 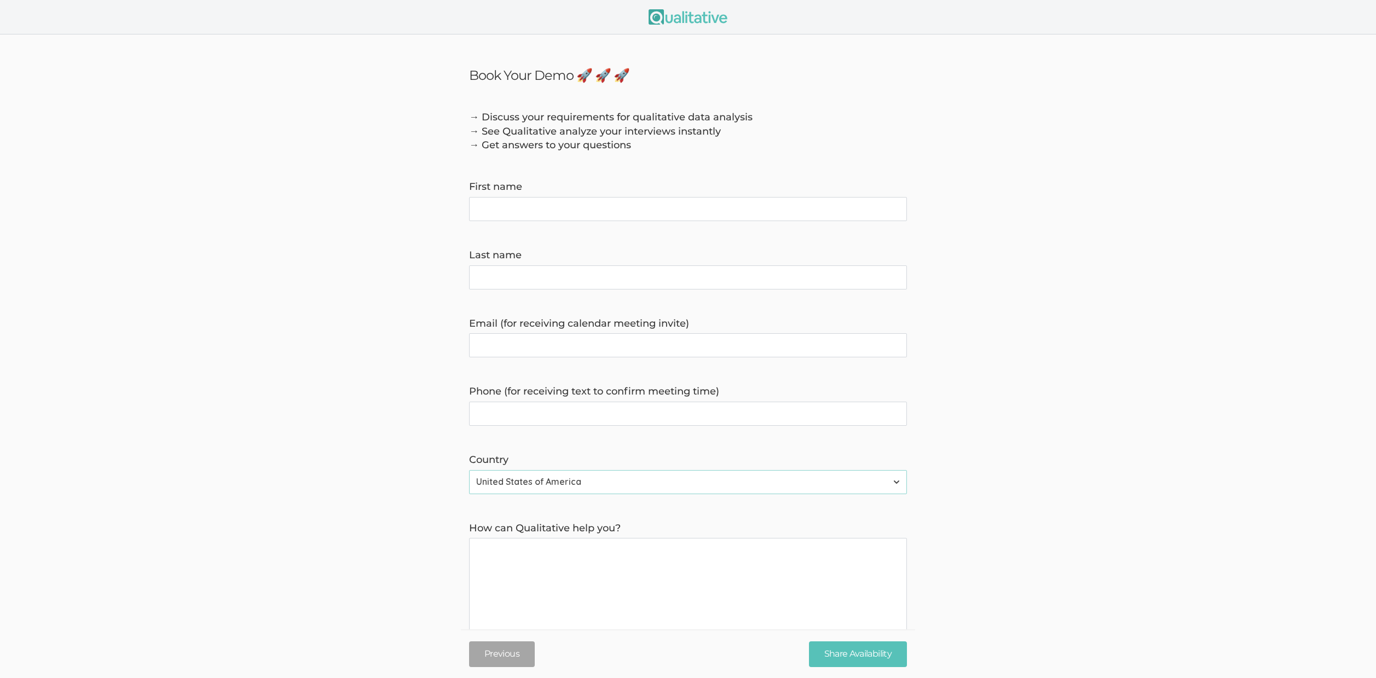 I want to click on label: Country, so click(x=688, y=460).